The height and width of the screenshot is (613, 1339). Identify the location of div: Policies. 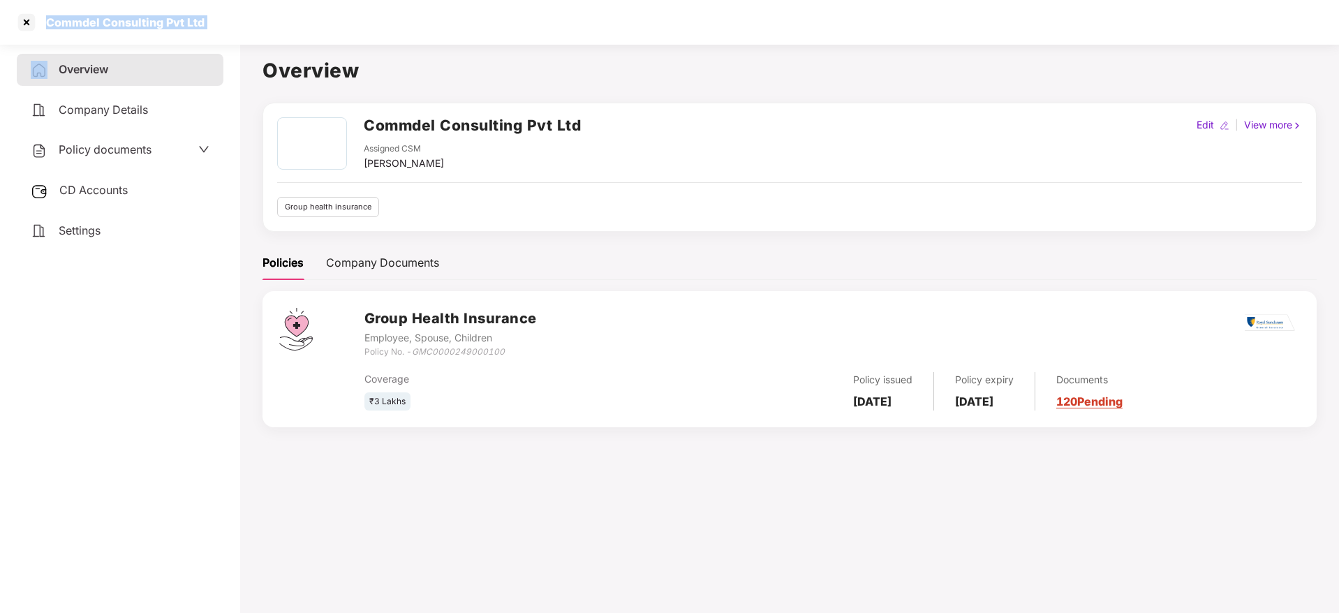
(283, 262).